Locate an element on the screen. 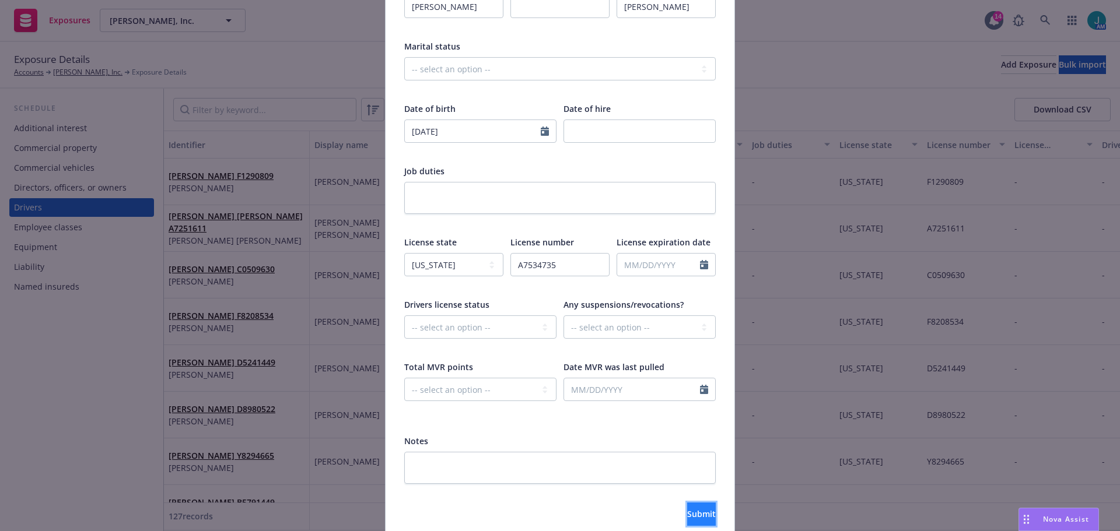  span: Date of hire is located at coordinates (587, 108).